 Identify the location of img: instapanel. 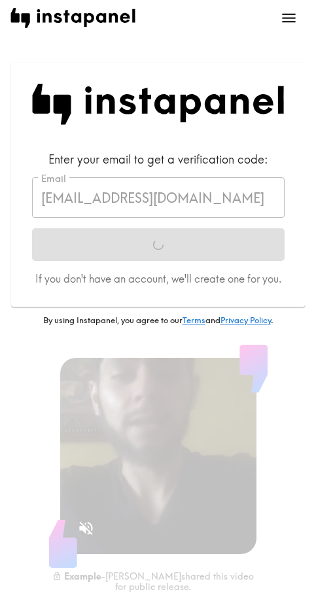
(73, 18).